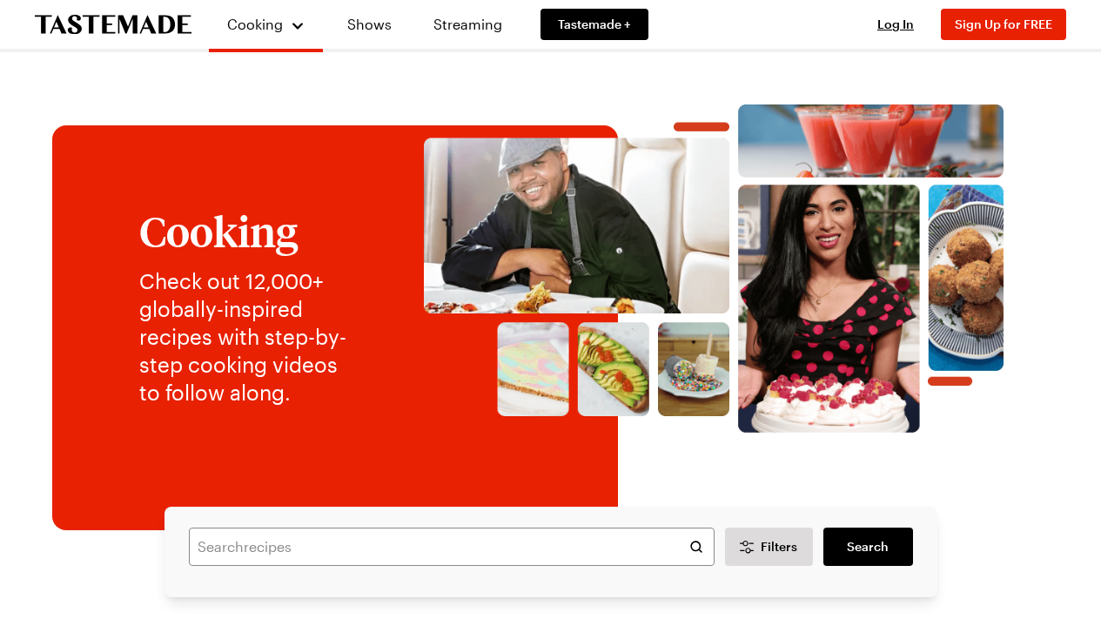 The image size is (1101, 626). What do you see at coordinates (769, 546) in the screenshot?
I see `button: Desktop filters` at bounding box center [769, 546].